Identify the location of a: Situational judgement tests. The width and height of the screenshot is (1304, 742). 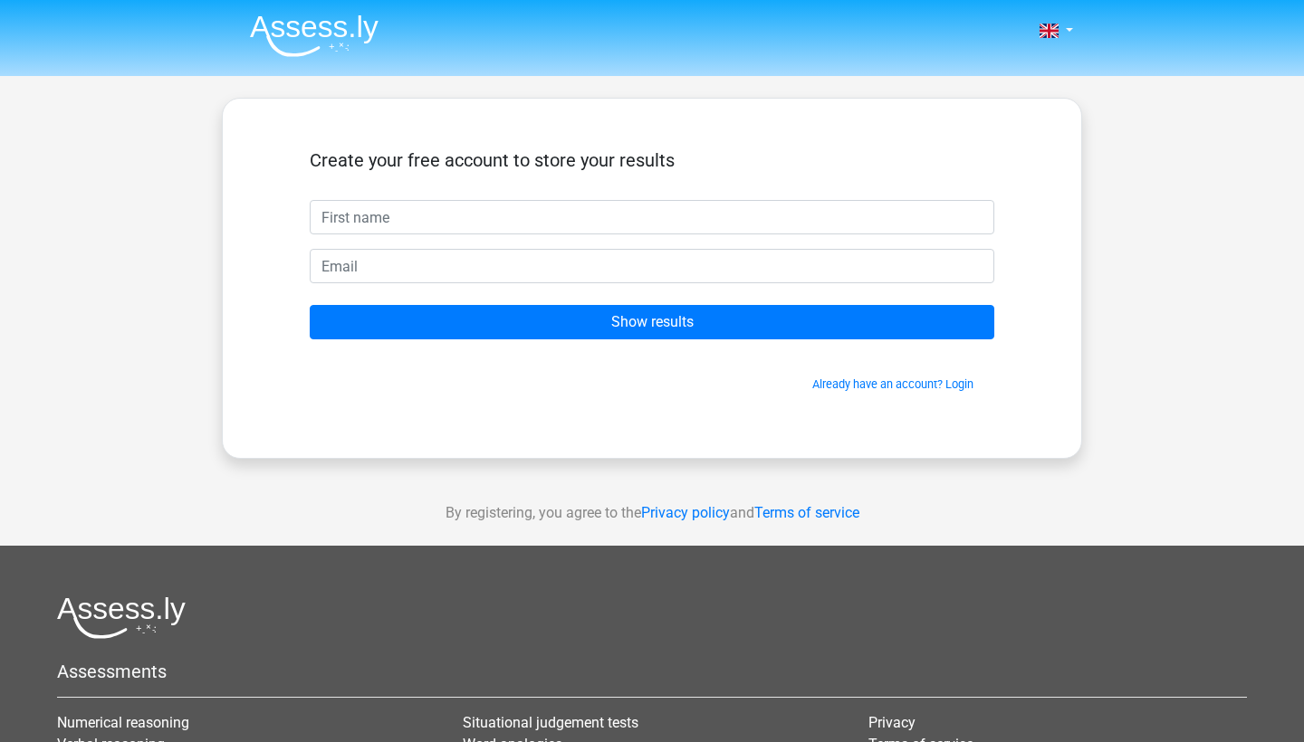
(550, 722).